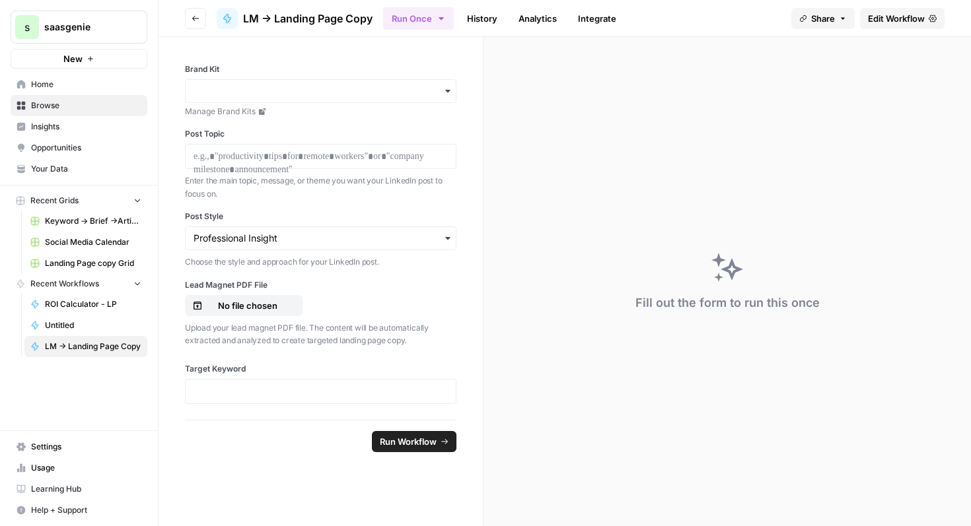  I want to click on div: Fill out the form to run this once, so click(727, 303).